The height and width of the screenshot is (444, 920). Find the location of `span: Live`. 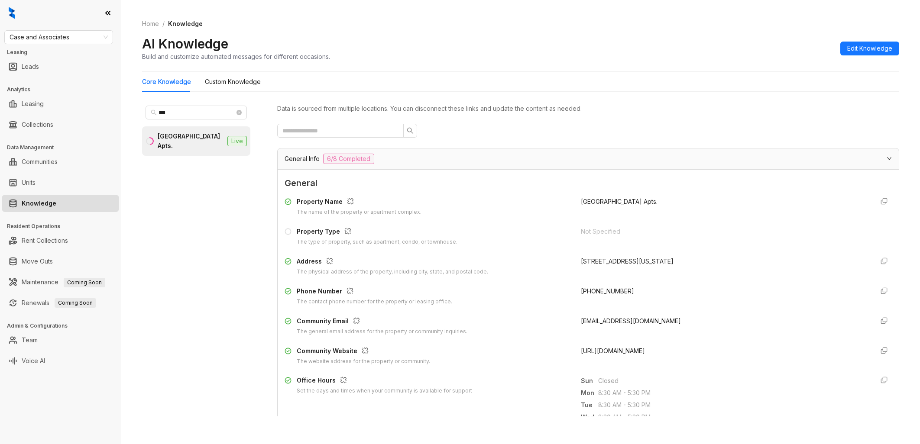

span: Live is located at coordinates (237, 141).